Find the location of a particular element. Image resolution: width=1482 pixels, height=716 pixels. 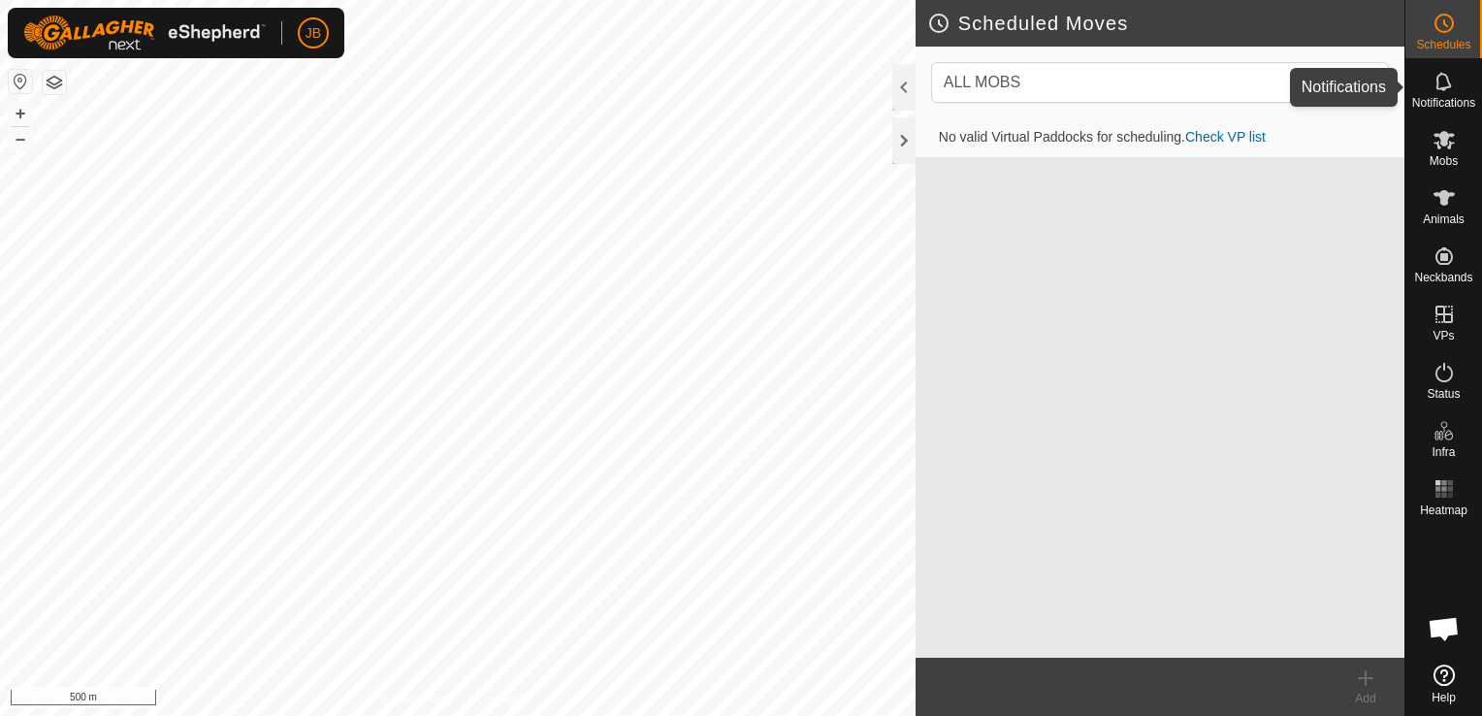

div: dropdown trigger is located at coordinates (1364, 82).